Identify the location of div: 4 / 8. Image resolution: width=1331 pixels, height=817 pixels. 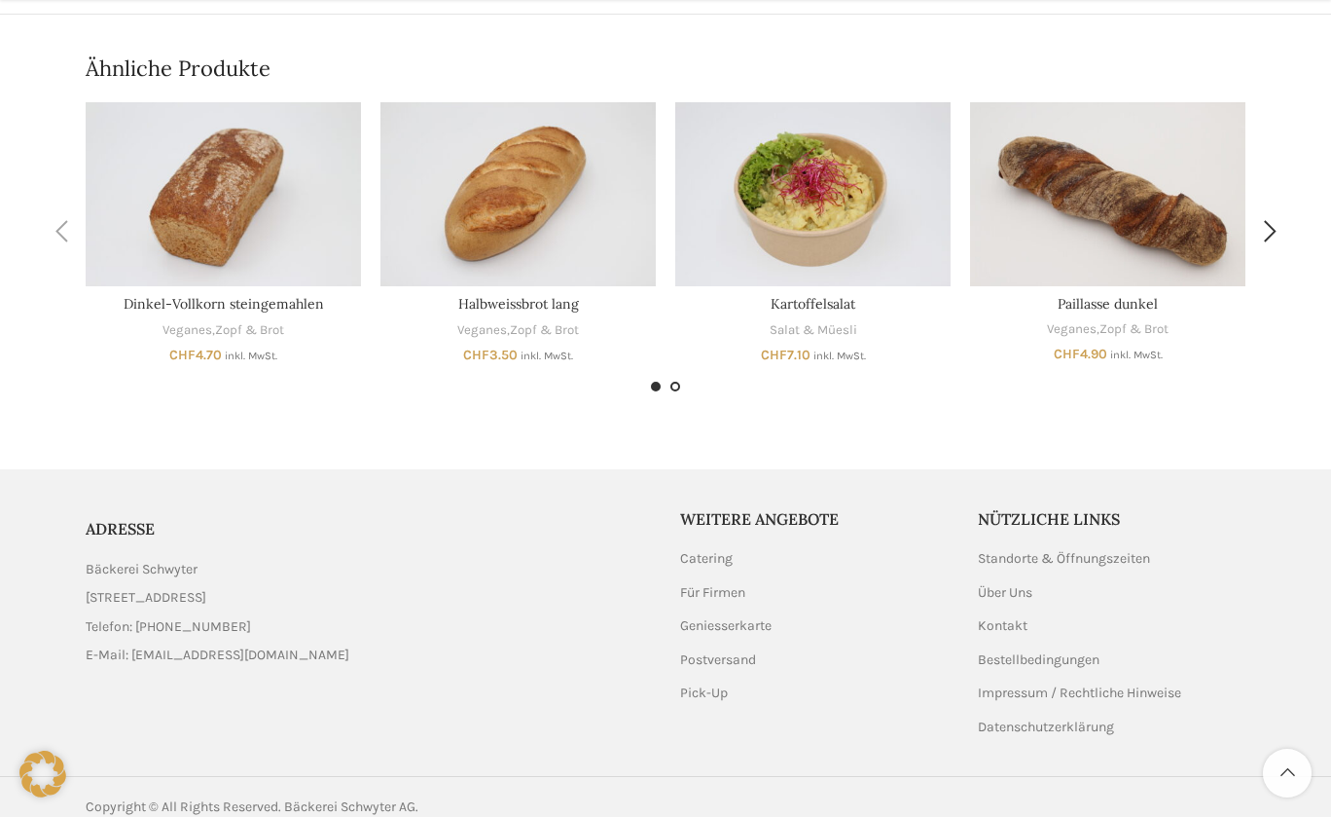
(1108, 232).